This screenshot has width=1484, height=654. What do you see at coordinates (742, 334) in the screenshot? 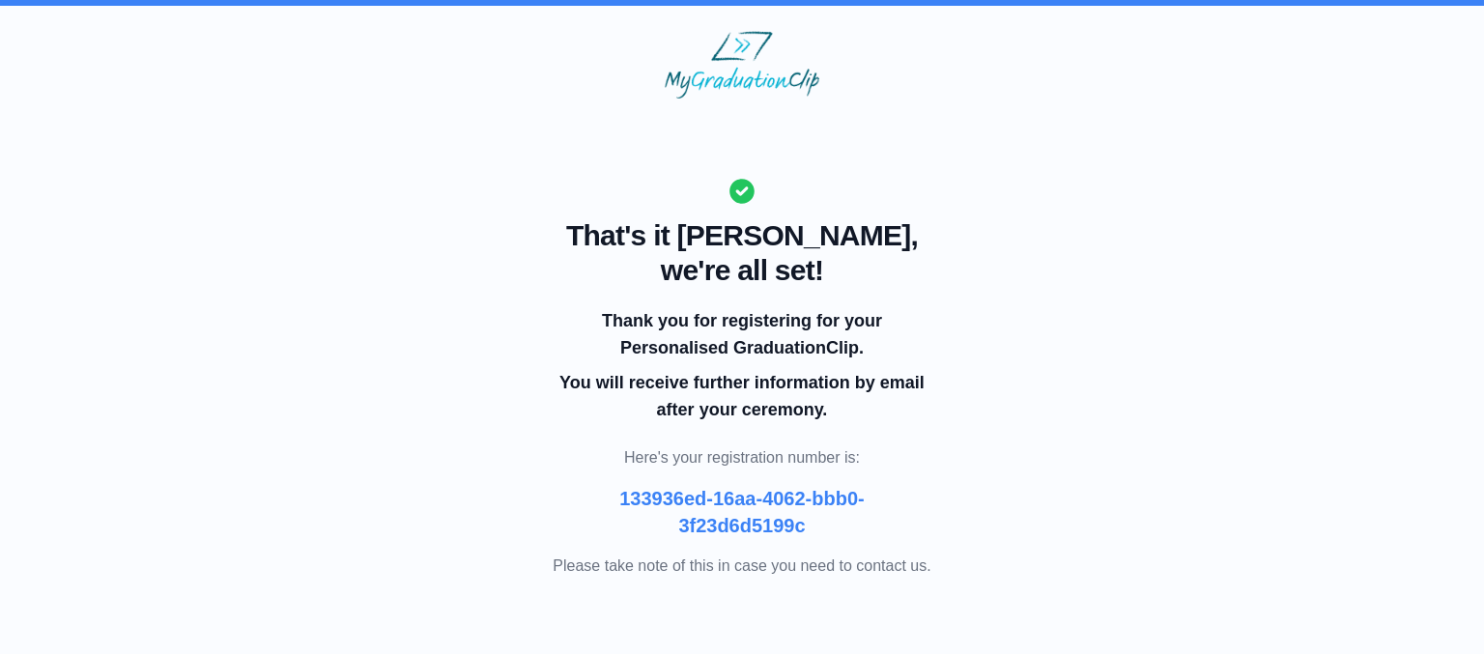
I see `p: Thank you for registering for your Personalised GraduationClip.` at bounding box center [742, 334].